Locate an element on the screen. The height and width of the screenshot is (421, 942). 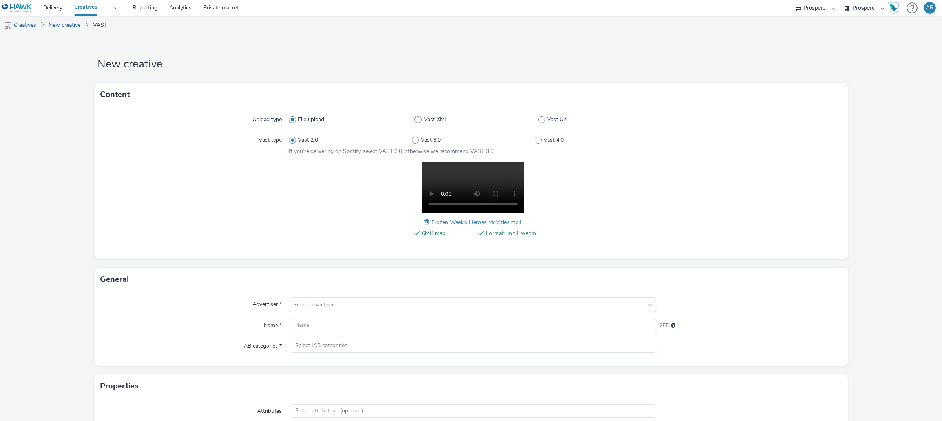
span: If you’re delivering on Spotify, select VAST 2.0, otherwise we recommend VAST 3.0 is located at coordinates (391, 151).